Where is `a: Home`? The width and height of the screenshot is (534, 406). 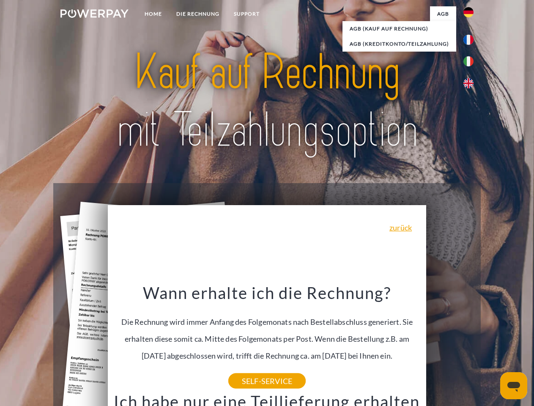 a: Home is located at coordinates (153, 14).